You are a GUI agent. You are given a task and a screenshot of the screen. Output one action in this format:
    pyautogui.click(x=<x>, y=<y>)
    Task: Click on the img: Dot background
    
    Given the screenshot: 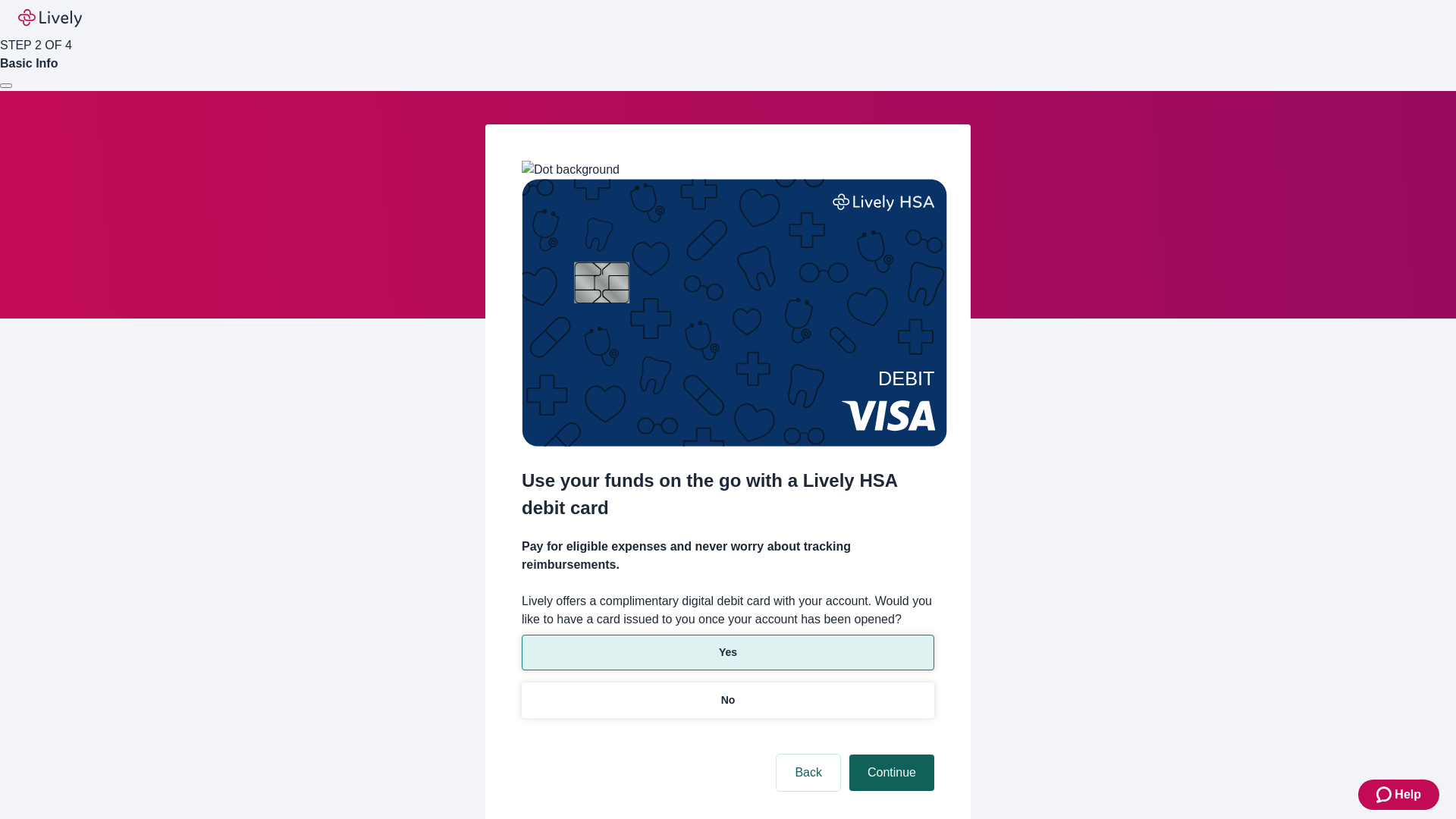 What is the action you would take?
    pyautogui.click(x=571, y=170)
    